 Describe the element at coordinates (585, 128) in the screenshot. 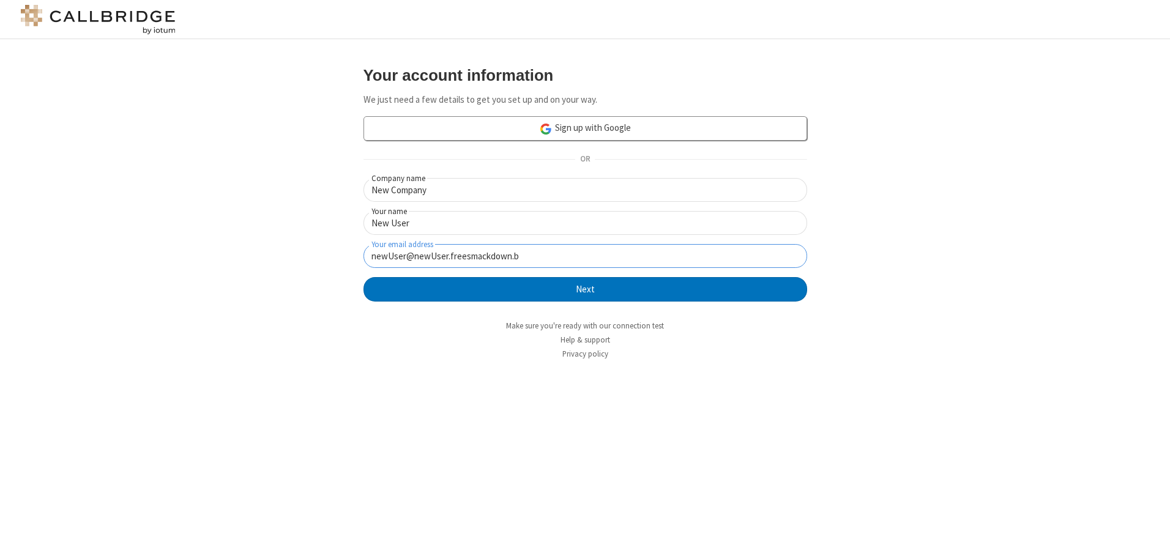

I see `a: Sign up with Google` at that location.